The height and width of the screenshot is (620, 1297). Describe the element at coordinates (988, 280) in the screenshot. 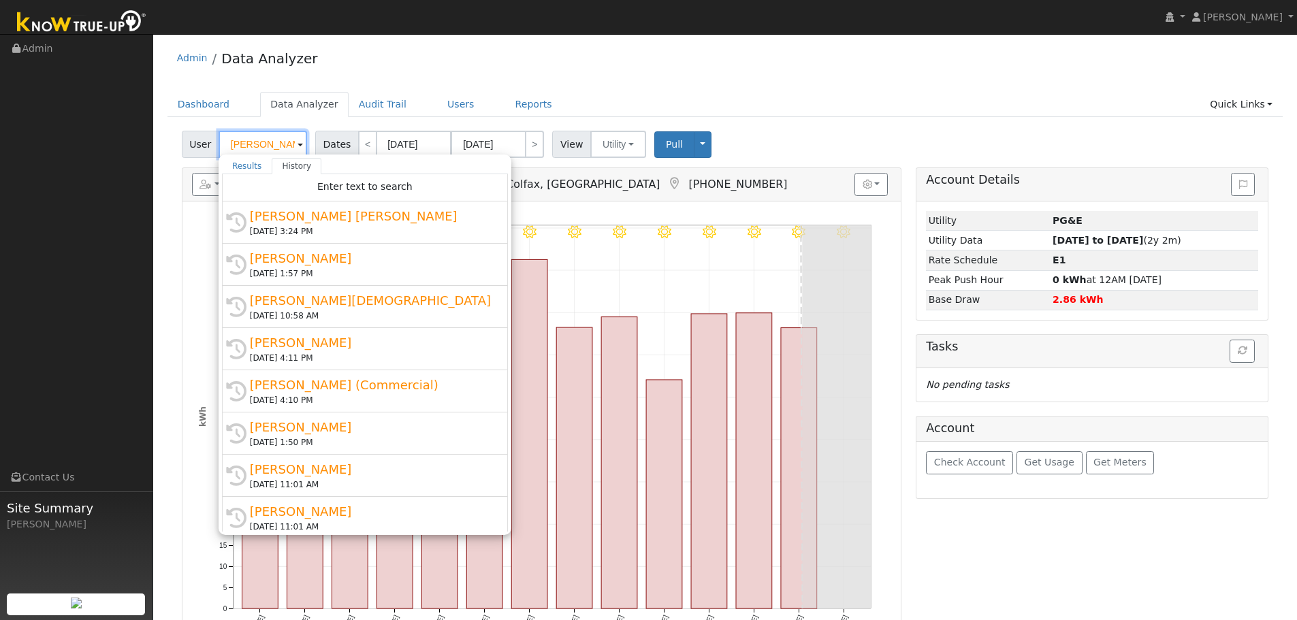

I see `td: Peak Push Hour` at that location.